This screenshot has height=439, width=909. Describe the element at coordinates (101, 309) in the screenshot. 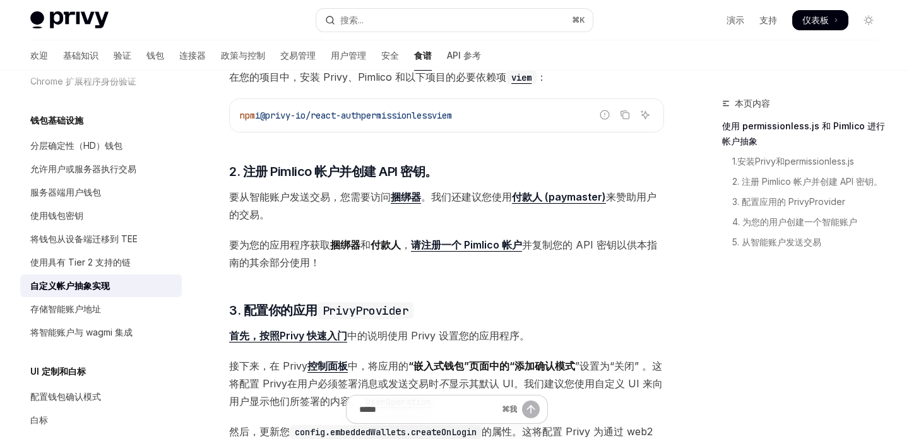

I see `a: 存储智能账户地址` at that location.